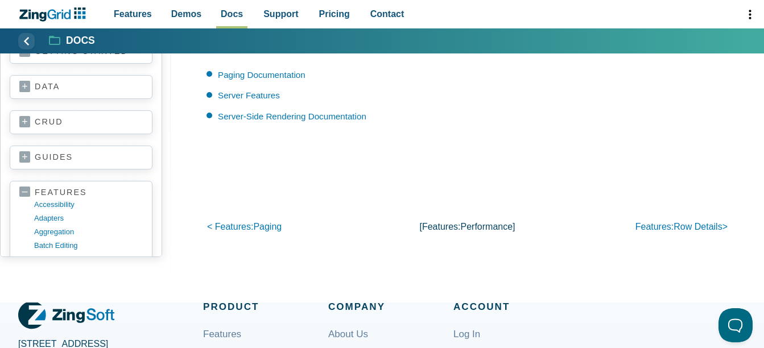 The height and width of the screenshot is (348, 764). Describe the element at coordinates (88, 219) in the screenshot. I see `a: adapters` at that location.